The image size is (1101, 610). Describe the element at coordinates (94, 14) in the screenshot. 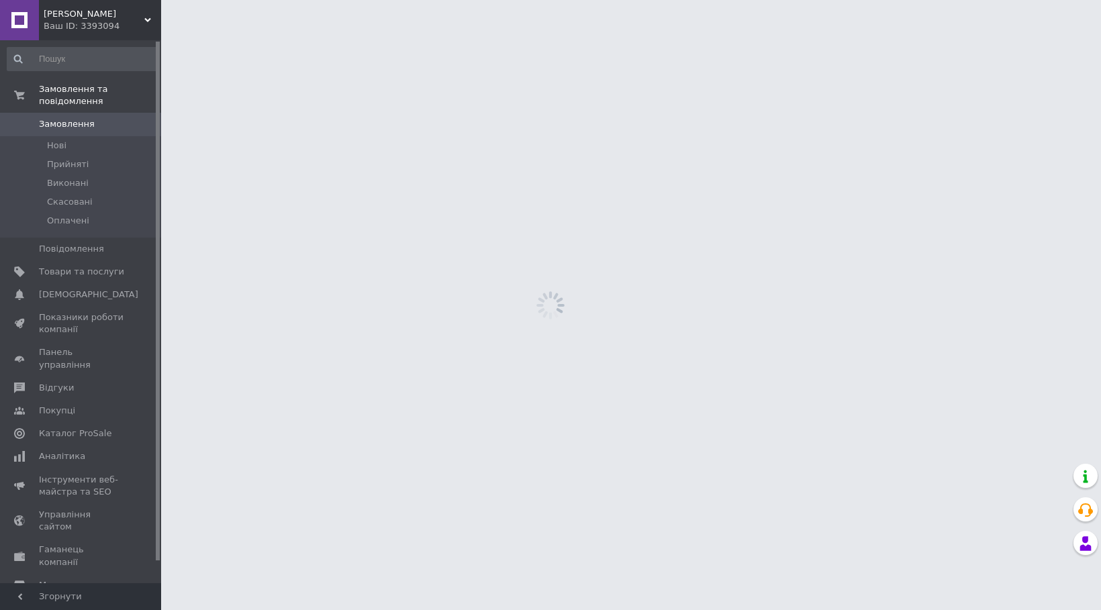

I see `span: РибачОк` at that location.